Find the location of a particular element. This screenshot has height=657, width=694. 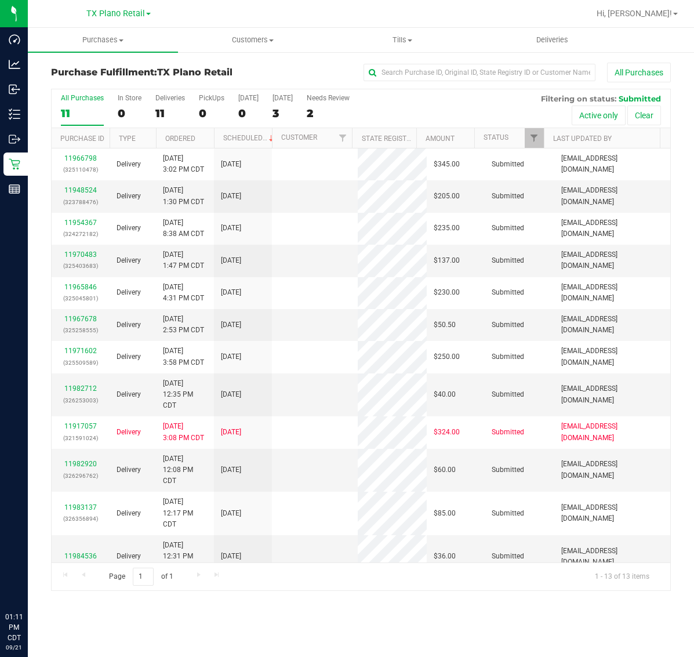

span: Tills is located at coordinates (402, 40).